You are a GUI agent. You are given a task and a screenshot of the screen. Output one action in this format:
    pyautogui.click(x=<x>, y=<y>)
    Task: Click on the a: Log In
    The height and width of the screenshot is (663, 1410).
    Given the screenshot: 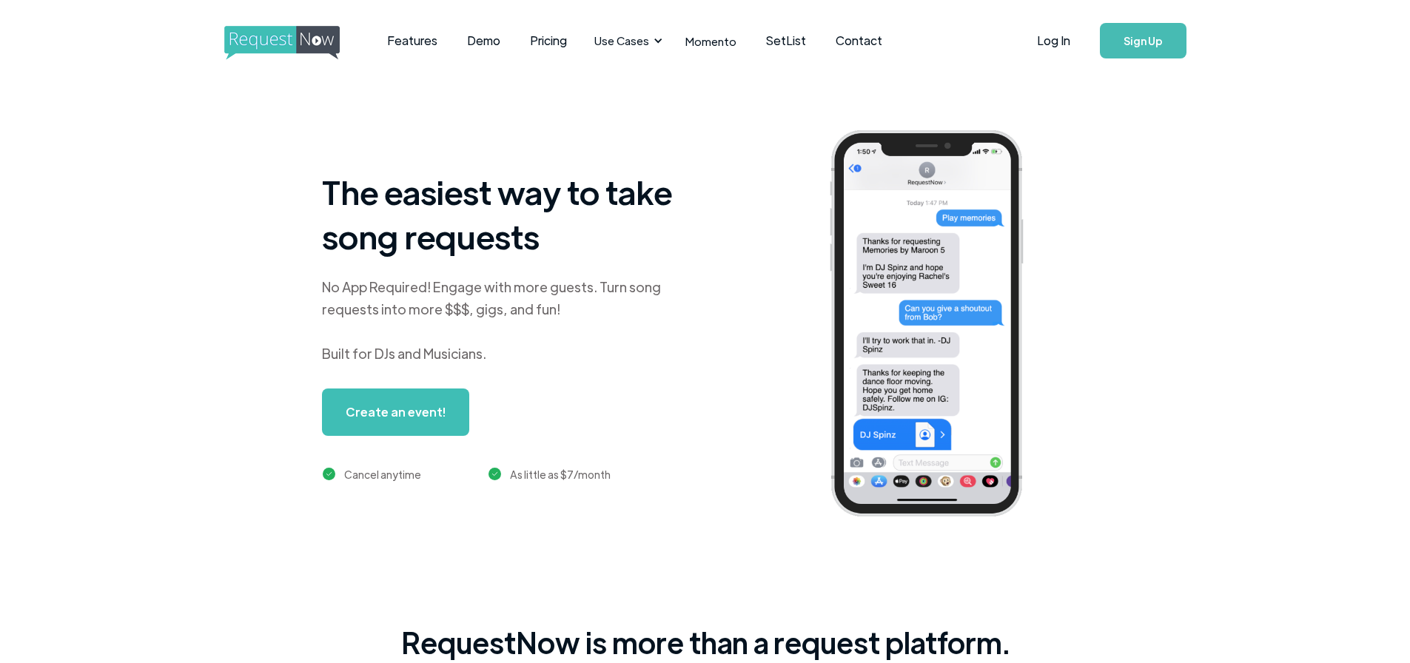 What is the action you would take?
    pyautogui.click(x=1053, y=41)
    